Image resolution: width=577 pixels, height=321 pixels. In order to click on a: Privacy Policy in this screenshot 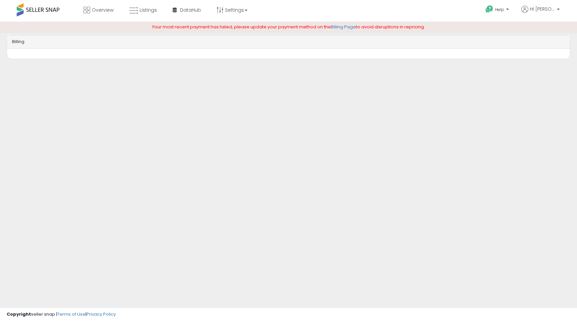, I will do `click(101, 314)`.